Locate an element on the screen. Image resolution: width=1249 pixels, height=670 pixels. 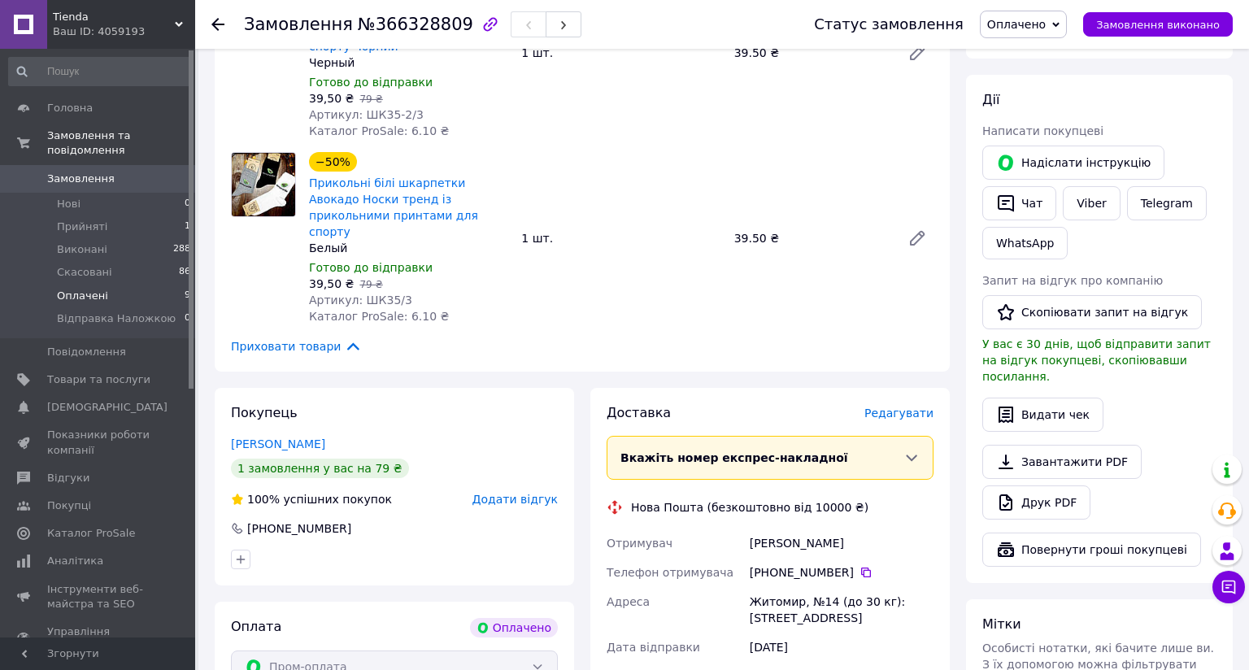
button: Замовлення виконано is located at coordinates (1158, 24).